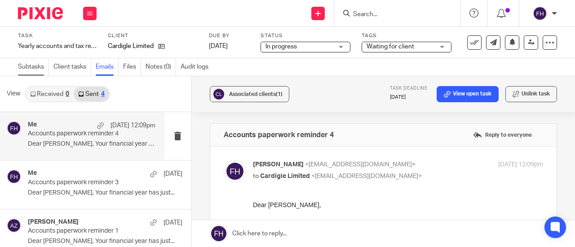 The width and height of the screenshot is (575, 247). What do you see at coordinates (502, 135) in the screenshot?
I see `label: Reply to everyone` at bounding box center [502, 135].